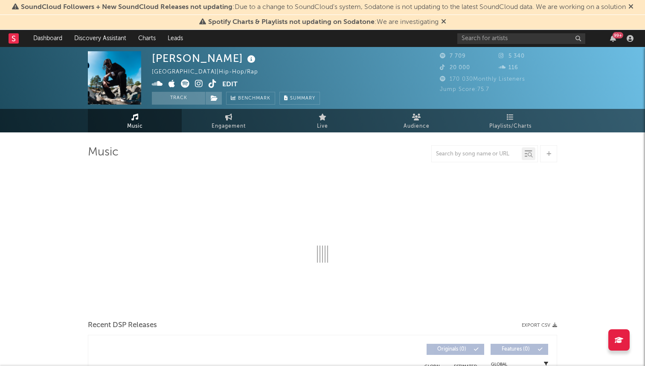 The width and height of the screenshot is (645, 366). I want to click on span: Audience, so click(417, 126).